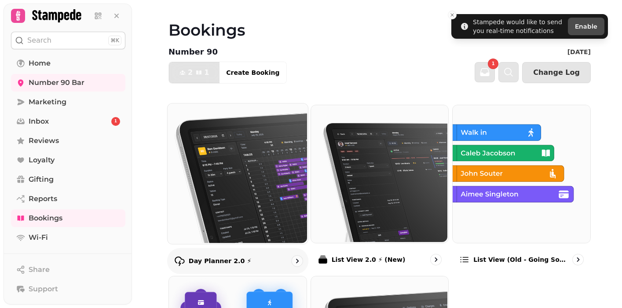 This screenshot has height=308, width=622. I want to click on a: Loyalty, so click(68, 160).